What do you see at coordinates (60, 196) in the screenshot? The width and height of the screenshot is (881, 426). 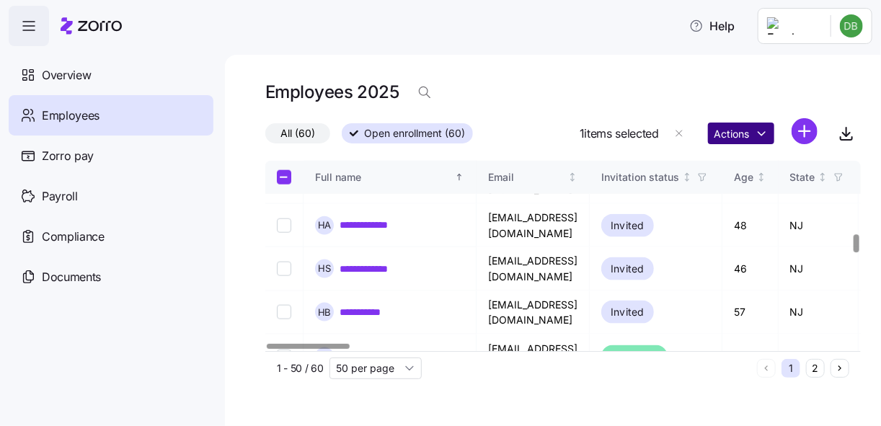 I see `span: Payroll` at bounding box center [60, 196].